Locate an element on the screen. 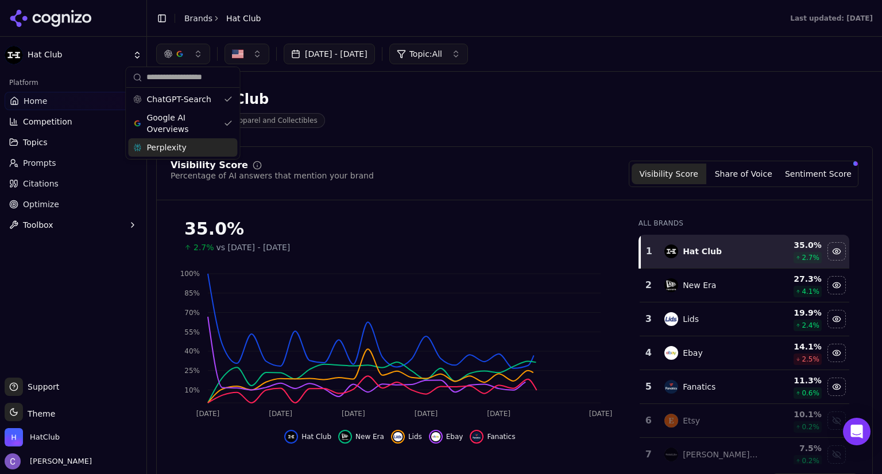  tr: 5fanaticsFanatics11.3%0.6%Hide fanatics data is located at coordinates (744, 387).